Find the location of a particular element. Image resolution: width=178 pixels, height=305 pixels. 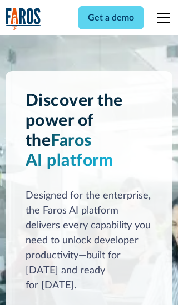

span: Faros AI platform is located at coordinates (69, 151).